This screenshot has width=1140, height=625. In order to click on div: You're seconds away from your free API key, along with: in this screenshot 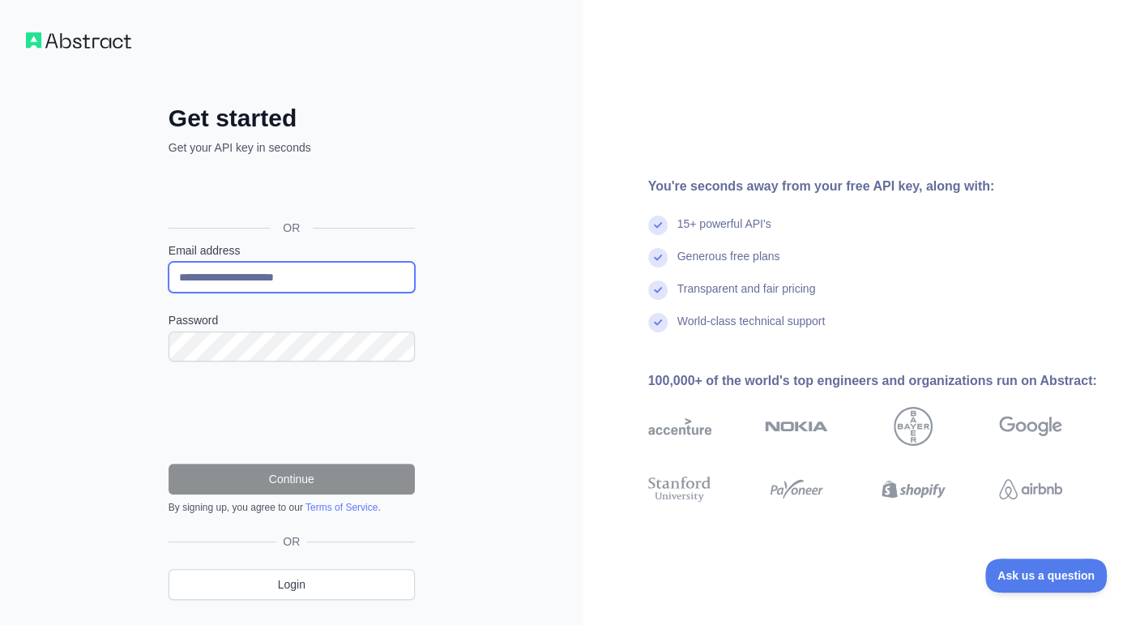, I will do `click(881, 186)`.